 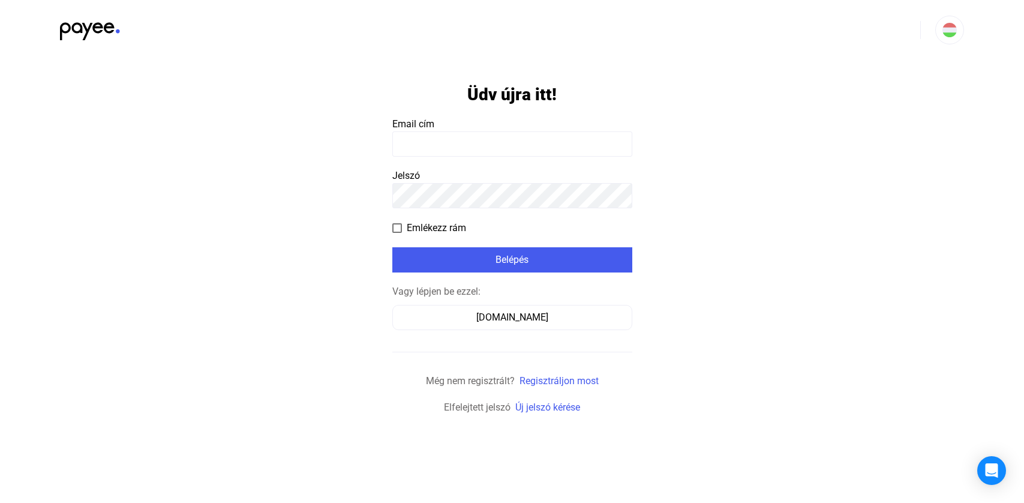 I want to click on button: HU, so click(x=950, y=30).